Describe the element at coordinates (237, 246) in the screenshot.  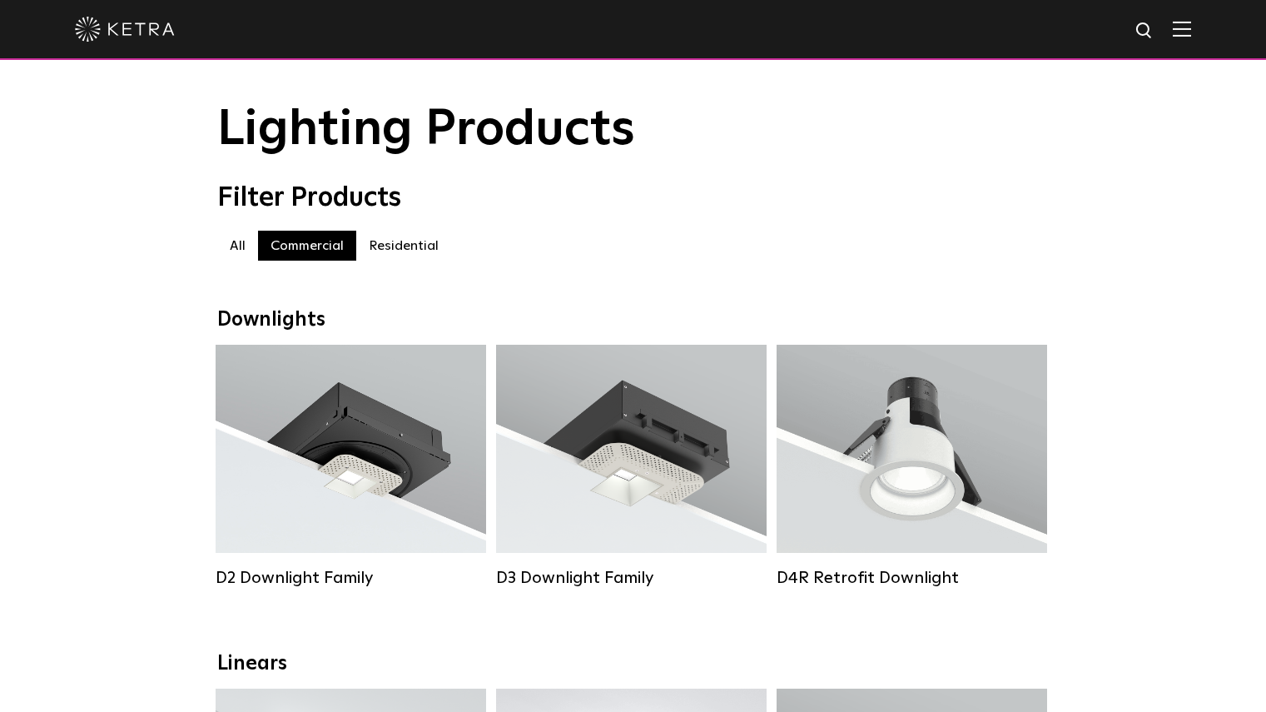
I see `label: All` at that location.